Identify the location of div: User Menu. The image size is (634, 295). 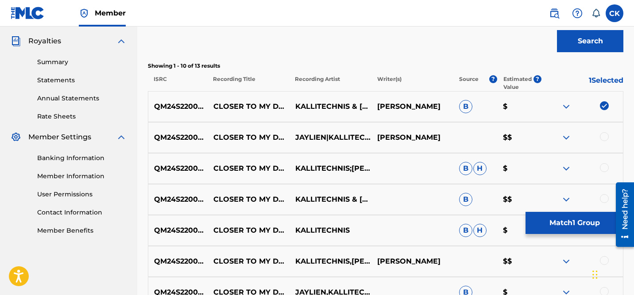
(615, 13).